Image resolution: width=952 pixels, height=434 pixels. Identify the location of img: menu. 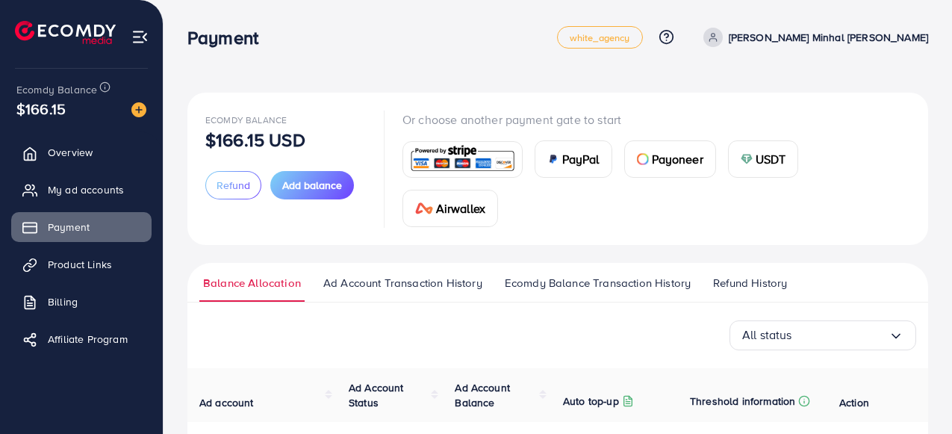
(140, 37).